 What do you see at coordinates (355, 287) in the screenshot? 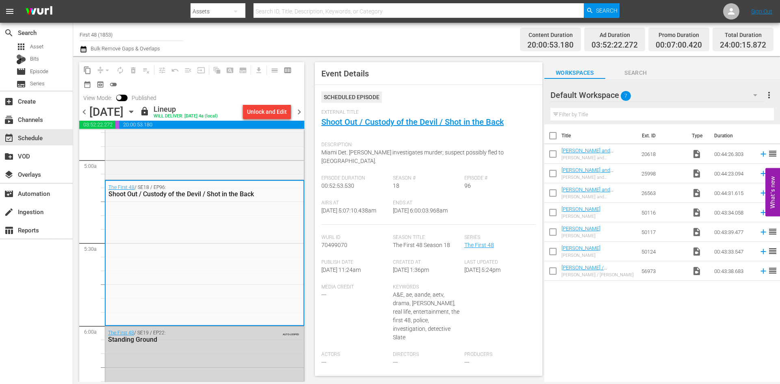
I see `span: Media Credit` at bounding box center [355, 287].